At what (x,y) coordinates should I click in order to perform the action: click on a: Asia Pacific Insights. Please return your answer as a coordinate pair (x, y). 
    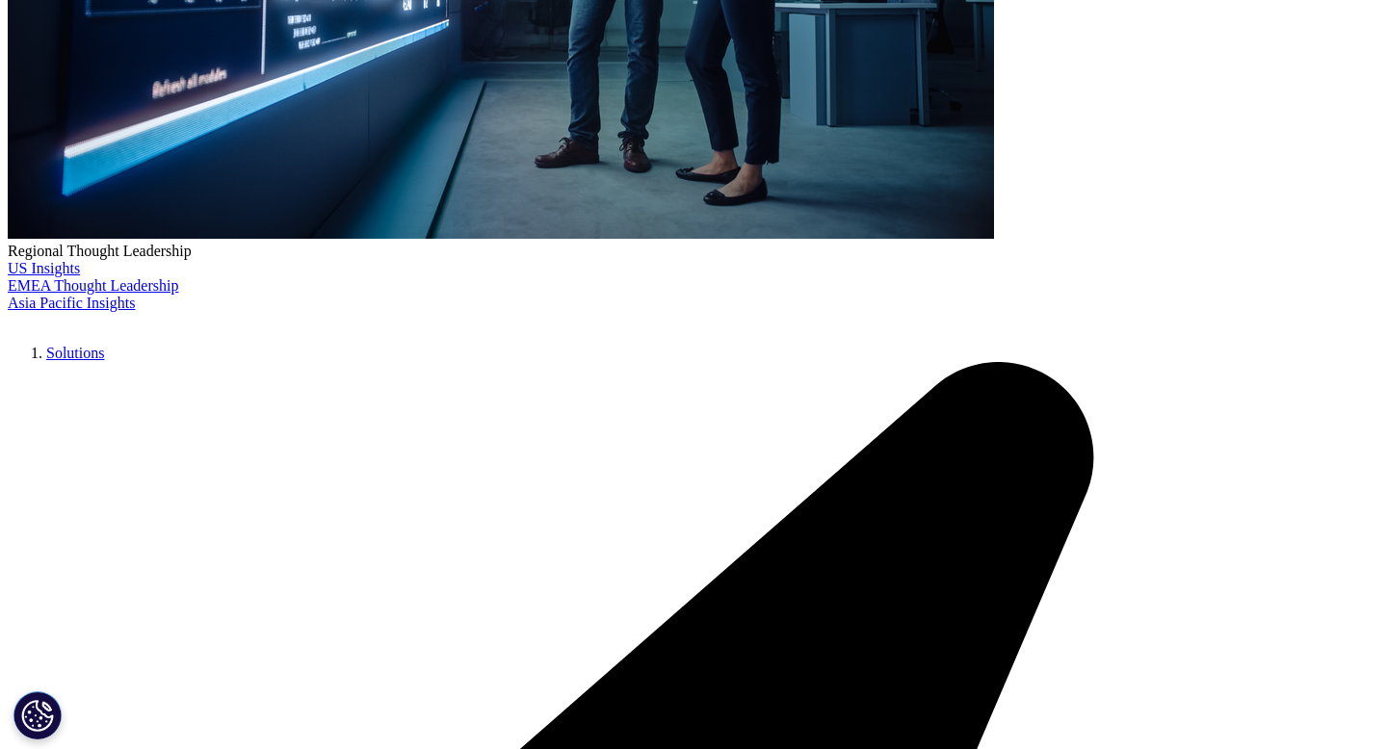
    Looking at the image, I should click on (71, 302).